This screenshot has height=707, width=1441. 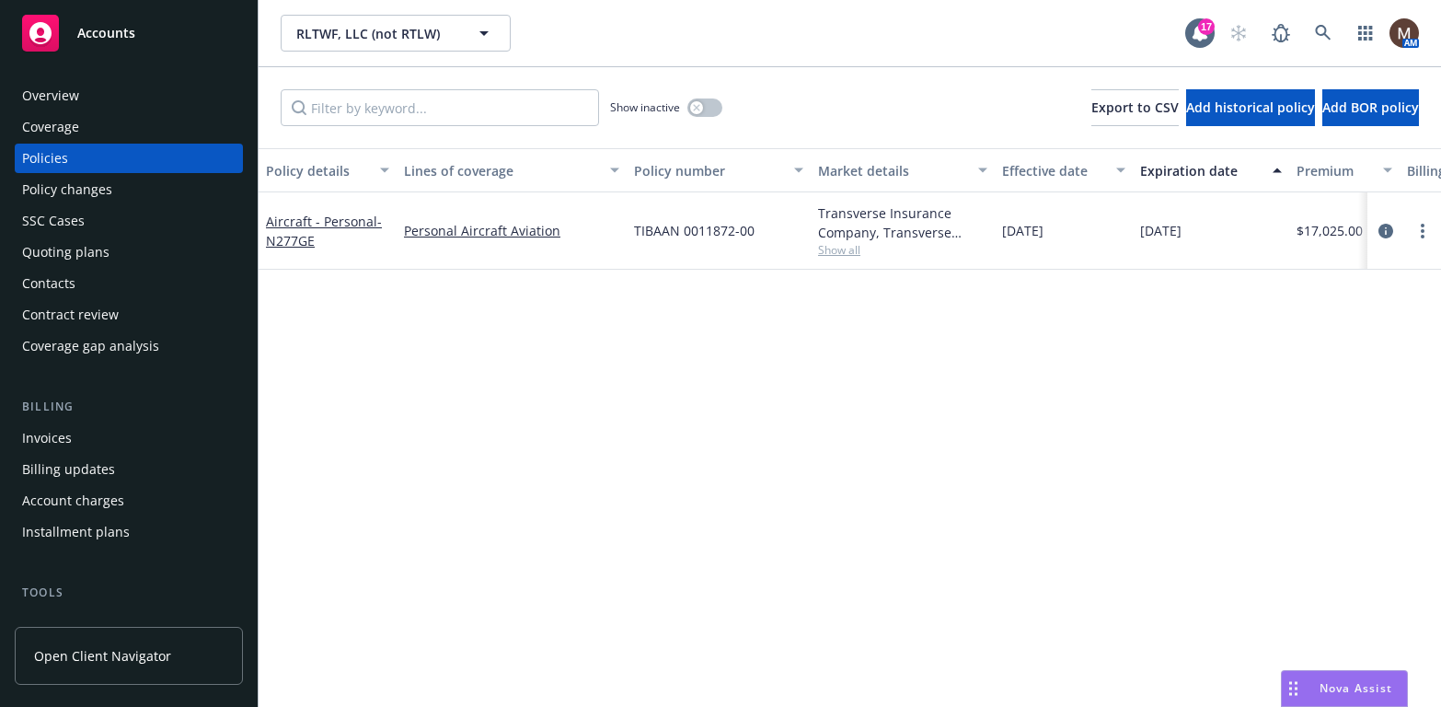 What do you see at coordinates (1323, 33) in the screenshot?
I see `a: Search` at bounding box center [1323, 33].